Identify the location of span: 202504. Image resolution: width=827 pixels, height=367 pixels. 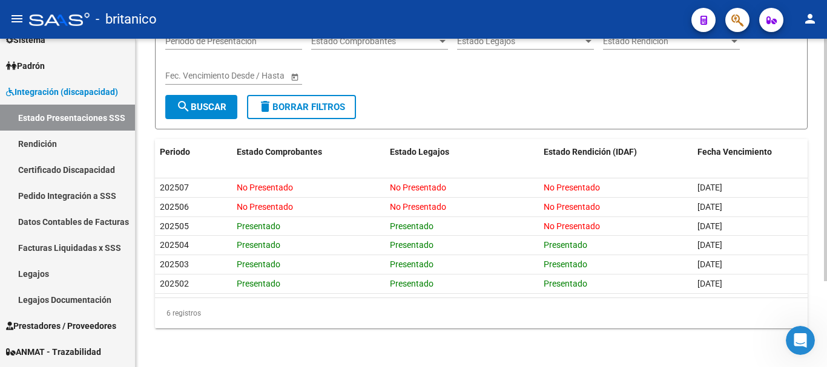
(174, 245).